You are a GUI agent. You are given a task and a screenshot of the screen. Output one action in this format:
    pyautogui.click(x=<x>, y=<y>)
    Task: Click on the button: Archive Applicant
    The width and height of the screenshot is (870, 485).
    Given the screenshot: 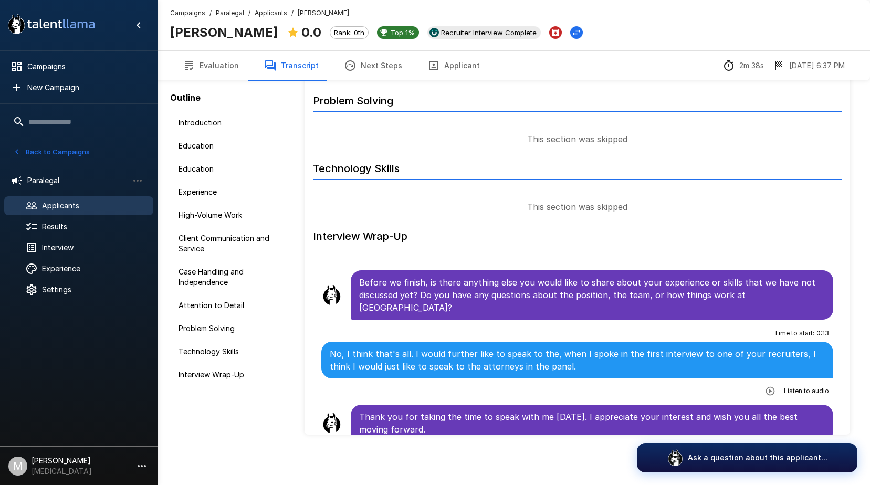 What is the action you would take?
    pyautogui.click(x=555, y=33)
    